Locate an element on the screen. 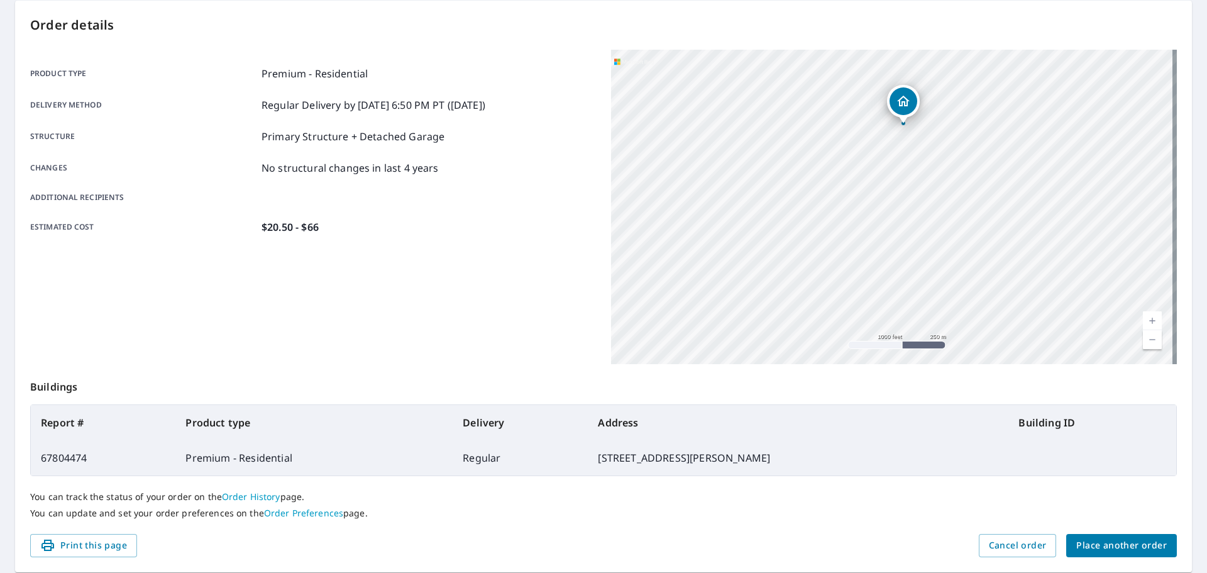 The height and width of the screenshot is (573, 1207). a: Current Level 15, Zoom In is located at coordinates (1152, 321).